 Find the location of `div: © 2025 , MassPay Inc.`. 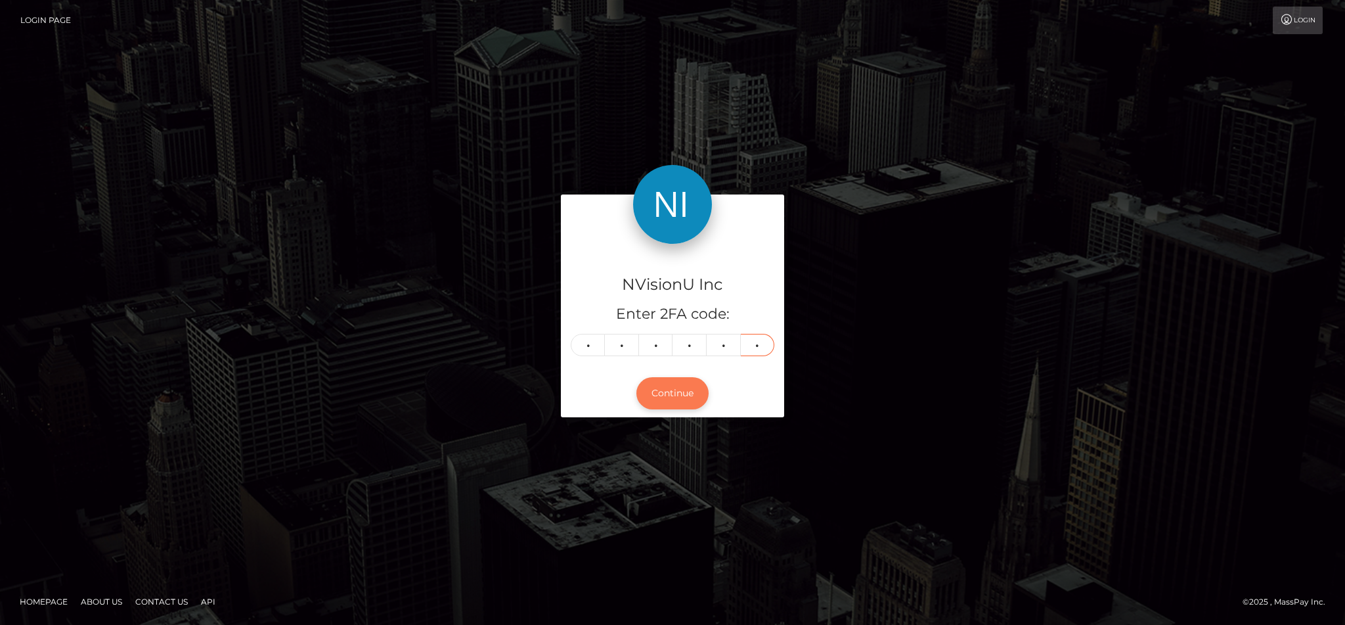

div: © 2025 , MassPay Inc. is located at coordinates (1289, 602).